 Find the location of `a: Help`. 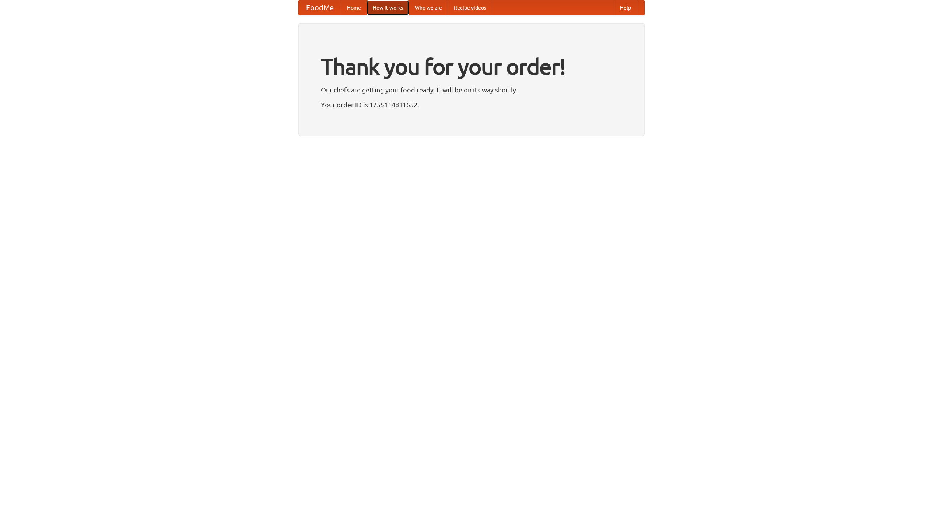

a: Help is located at coordinates (625, 8).